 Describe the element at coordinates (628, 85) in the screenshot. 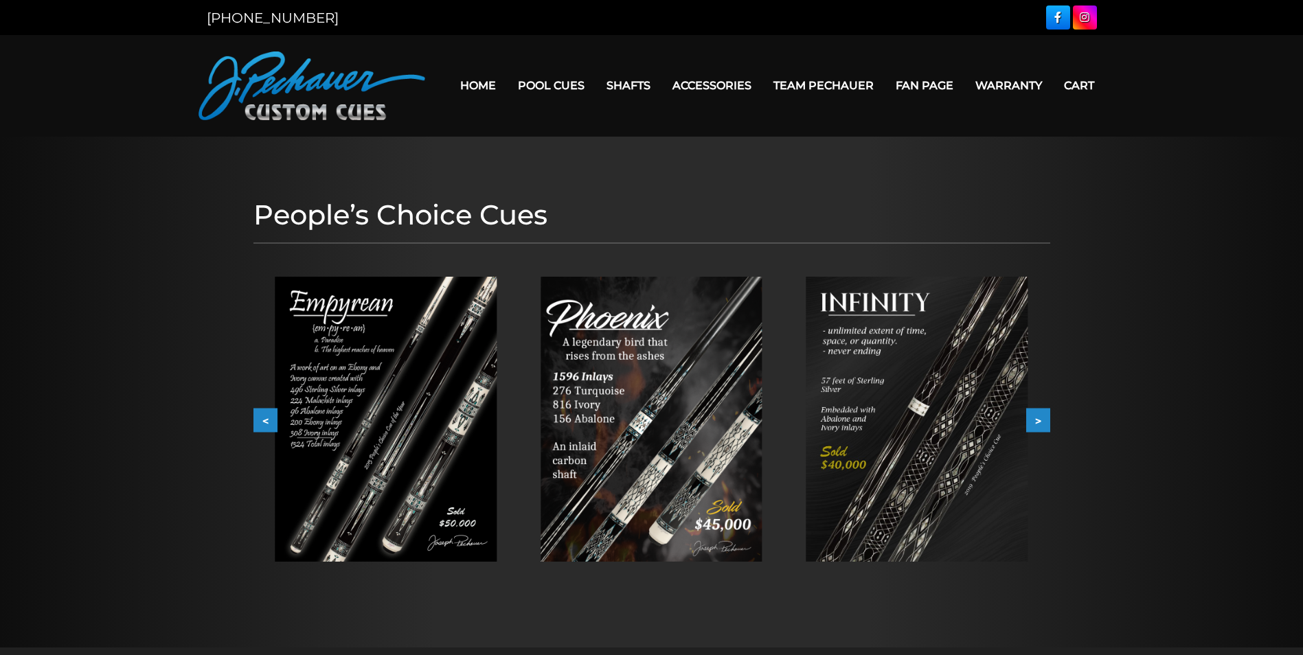

I see `a: Shafts` at that location.